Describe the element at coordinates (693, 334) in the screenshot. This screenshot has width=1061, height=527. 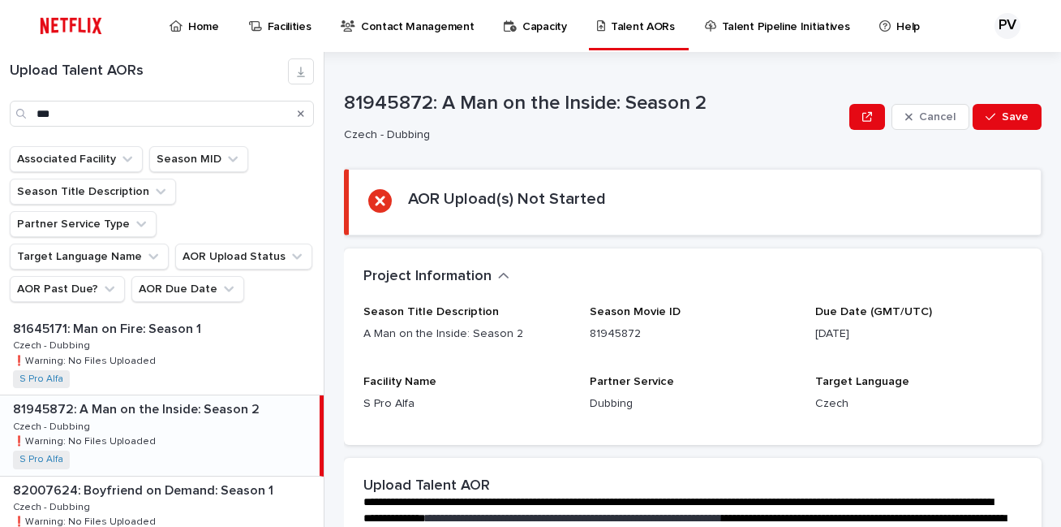
I see `p: 81945872` at that location.